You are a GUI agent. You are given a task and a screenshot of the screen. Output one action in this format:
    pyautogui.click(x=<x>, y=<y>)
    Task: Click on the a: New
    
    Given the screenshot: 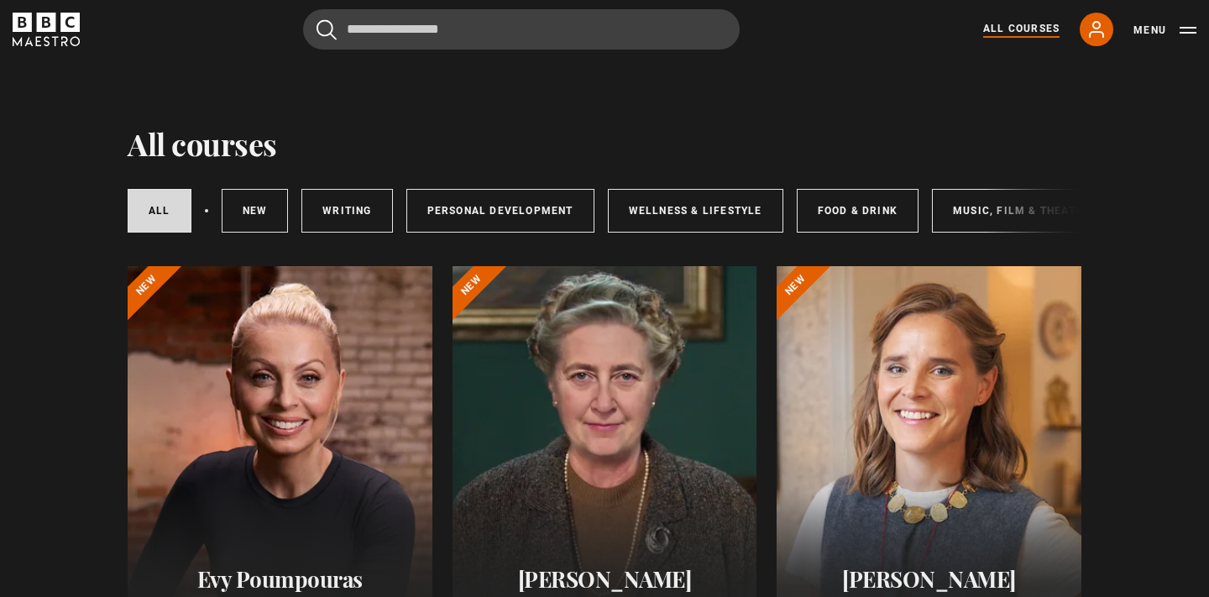 What is the action you would take?
    pyautogui.click(x=255, y=211)
    